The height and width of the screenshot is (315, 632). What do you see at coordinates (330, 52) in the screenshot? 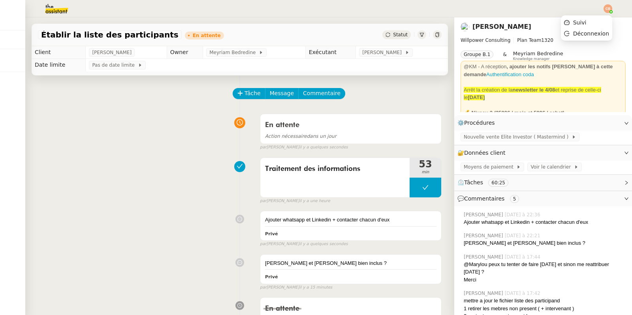
I see `td: Exécutant` at bounding box center [330, 52].